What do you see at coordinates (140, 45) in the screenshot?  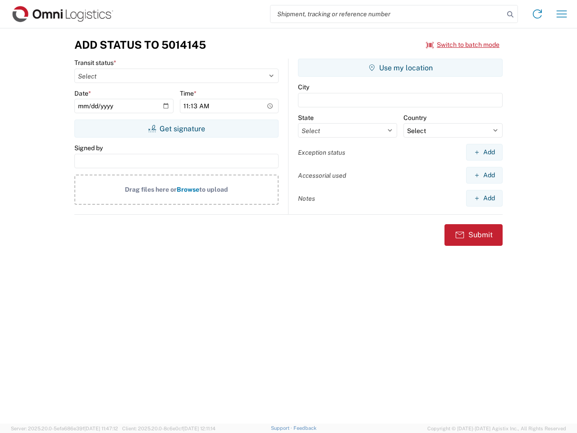 I see `h3: Add Status to 5014145` at bounding box center [140, 45].